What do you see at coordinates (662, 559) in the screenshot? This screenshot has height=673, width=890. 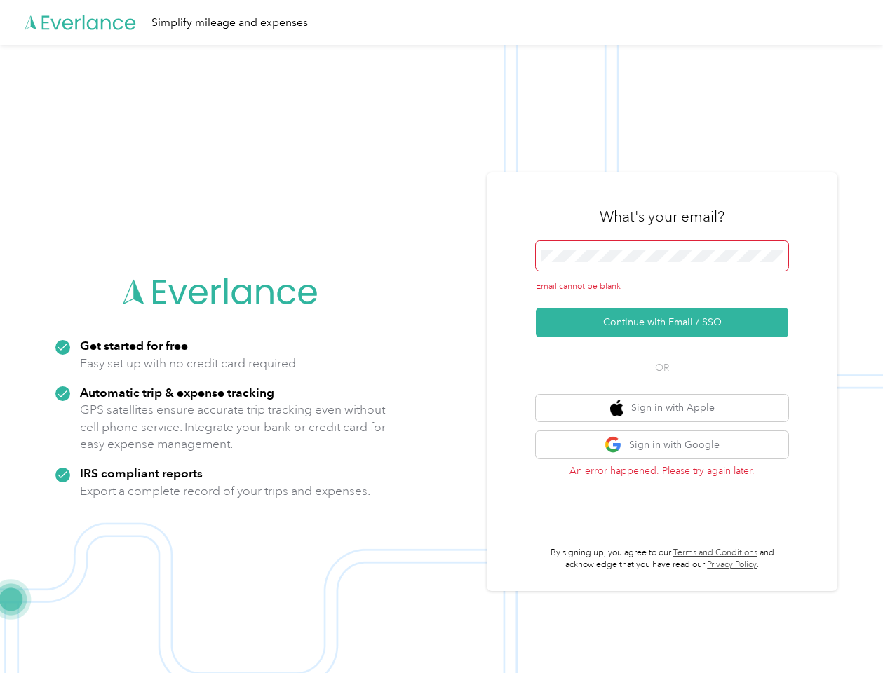 I see `p: By signing up, you agree to our and acknowledge that you have read our .` at bounding box center [662, 559].